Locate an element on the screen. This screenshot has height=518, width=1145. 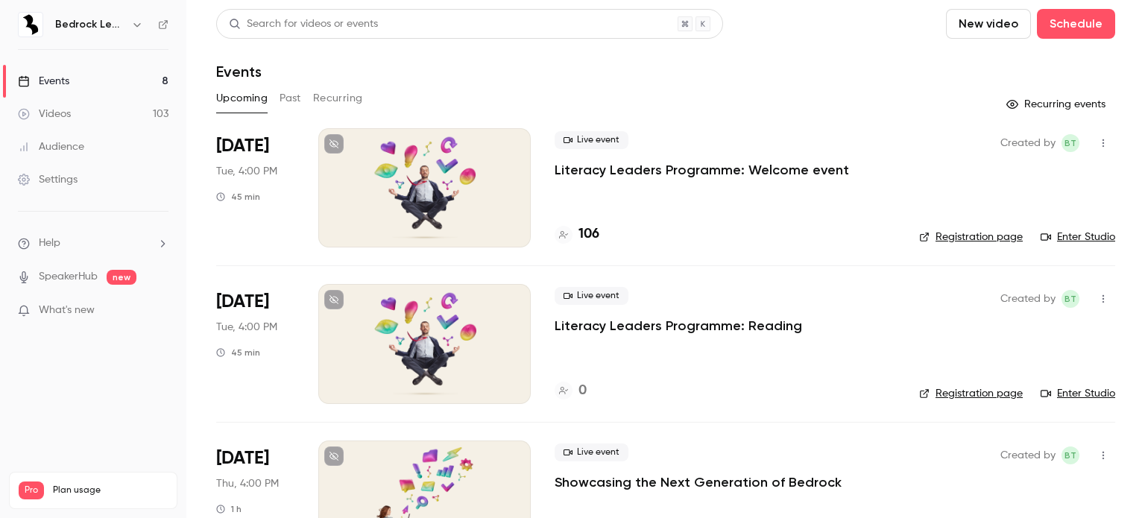
div: 1 h is located at coordinates (229, 509).